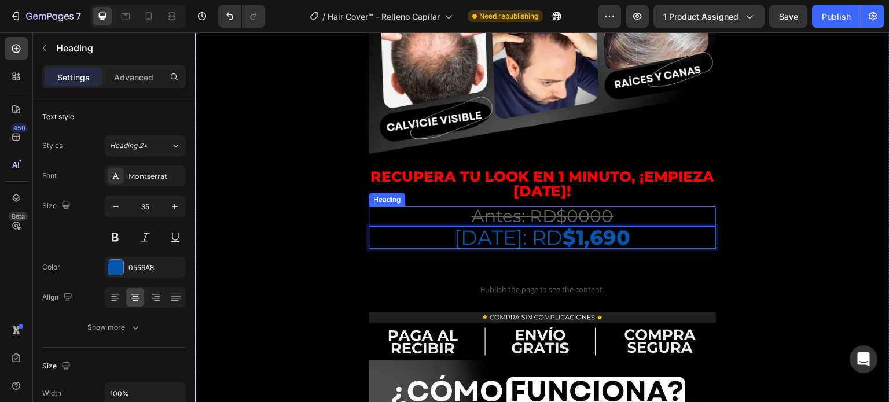 The height and width of the screenshot is (402, 889). What do you see at coordinates (347, 242) in the screenshot?
I see `span: Custom Code` at bounding box center [347, 242].